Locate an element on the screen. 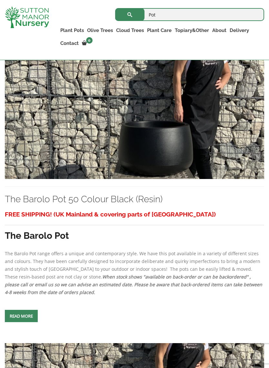 The width and height of the screenshot is (269, 368). div: The Barolo Pot range offers a unique and contemporary style. We have this pot available in a vari... is located at coordinates (135, 252).